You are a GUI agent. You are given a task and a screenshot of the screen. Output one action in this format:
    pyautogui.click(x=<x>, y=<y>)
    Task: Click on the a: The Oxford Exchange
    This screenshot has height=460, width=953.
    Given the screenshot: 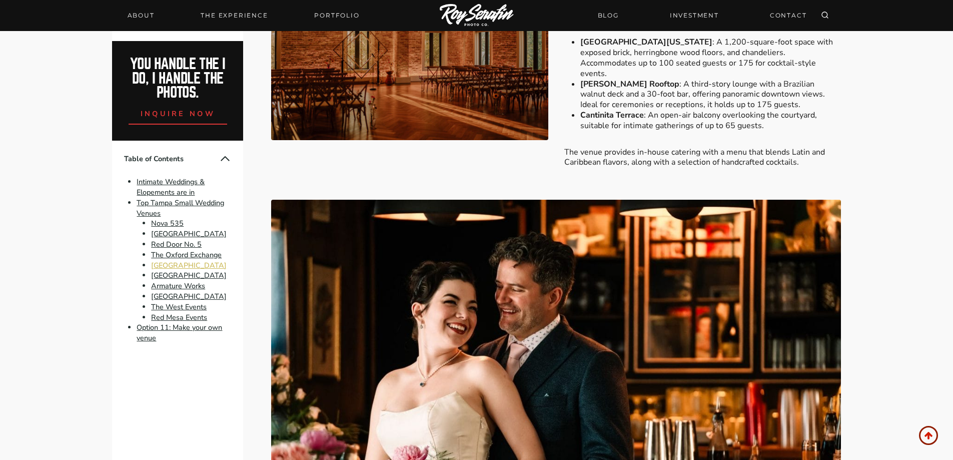 What is the action you would take?
    pyautogui.click(x=186, y=255)
    